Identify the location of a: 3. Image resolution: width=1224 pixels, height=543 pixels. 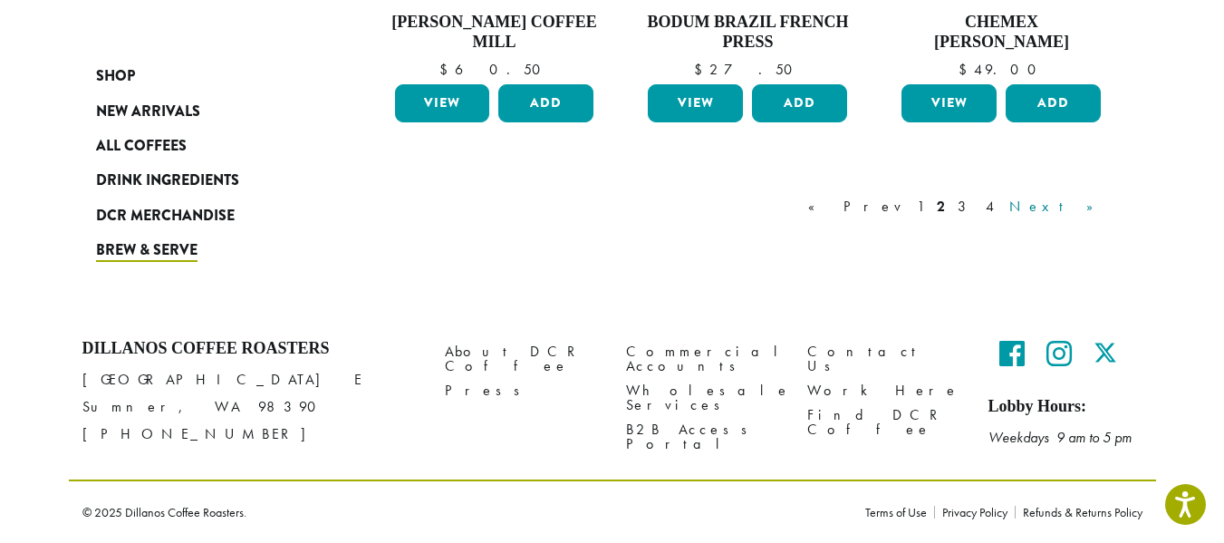
(965, 206).